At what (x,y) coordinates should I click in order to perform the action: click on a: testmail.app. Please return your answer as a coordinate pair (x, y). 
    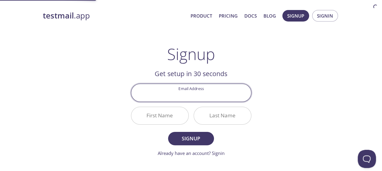
    Looking at the image, I should click on (114, 16).